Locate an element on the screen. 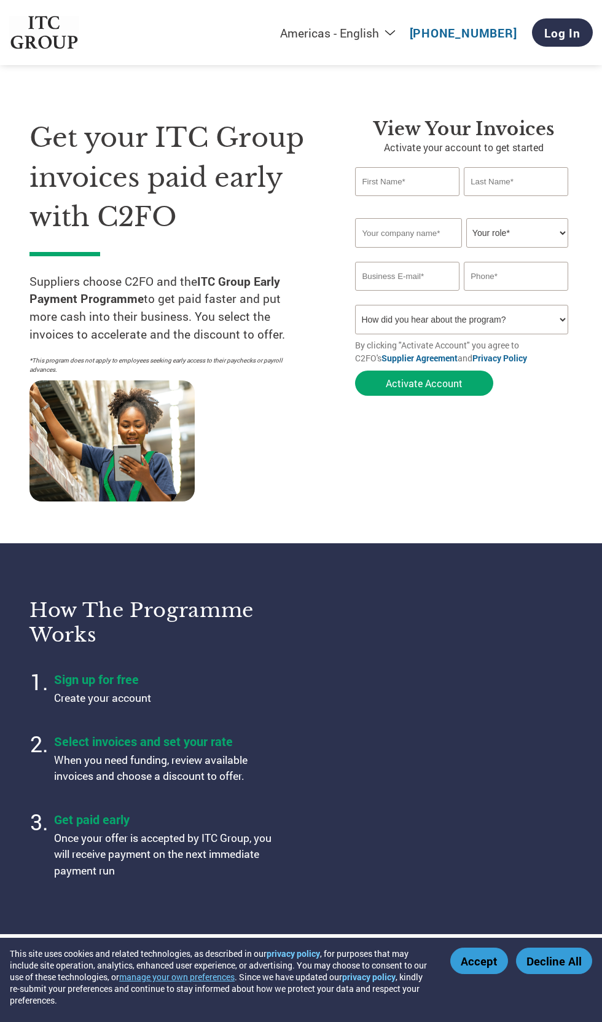 This screenshot has width=602, height=1022. div: This site uses cookies and related technologies, as described in our , for purposes that may incl... is located at coordinates (221, 976).